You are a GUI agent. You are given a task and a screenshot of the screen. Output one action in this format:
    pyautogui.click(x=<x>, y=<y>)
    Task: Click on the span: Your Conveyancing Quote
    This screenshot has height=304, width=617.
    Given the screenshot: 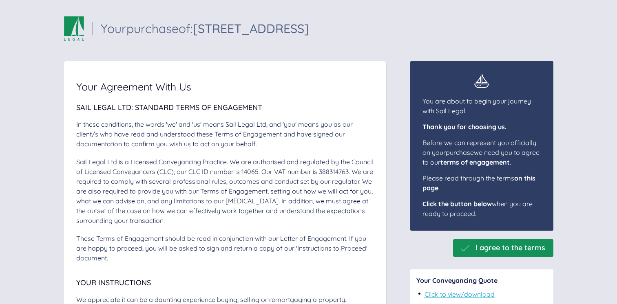 What is the action you would take?
    pyautogui.click(x=457, y=280)
    